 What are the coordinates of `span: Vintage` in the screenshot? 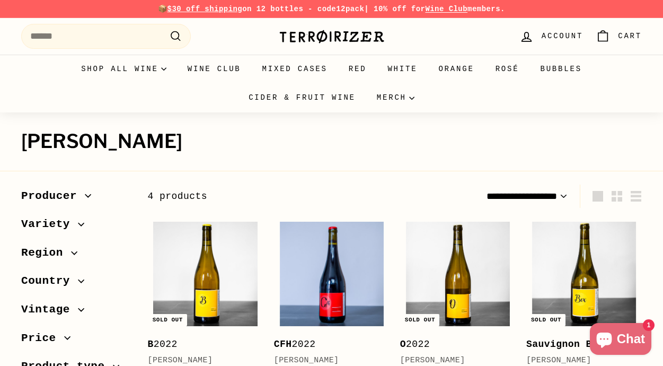 It's located at (49, 310).